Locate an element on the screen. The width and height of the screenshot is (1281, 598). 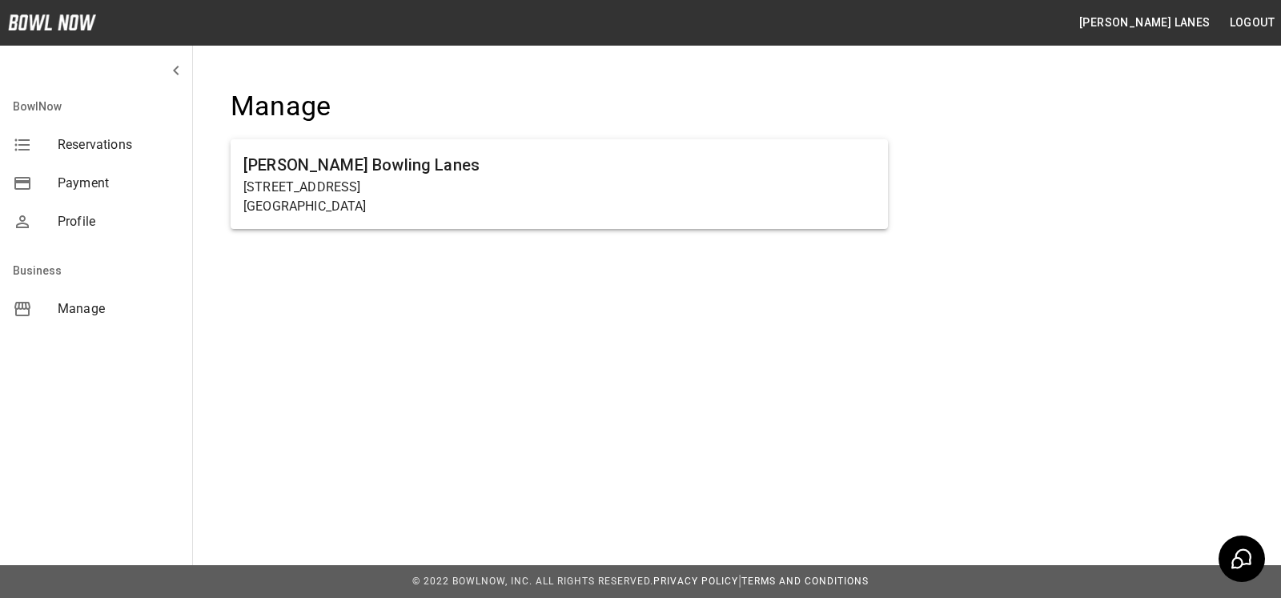
span: Manage is located at coordinates (119, 309).